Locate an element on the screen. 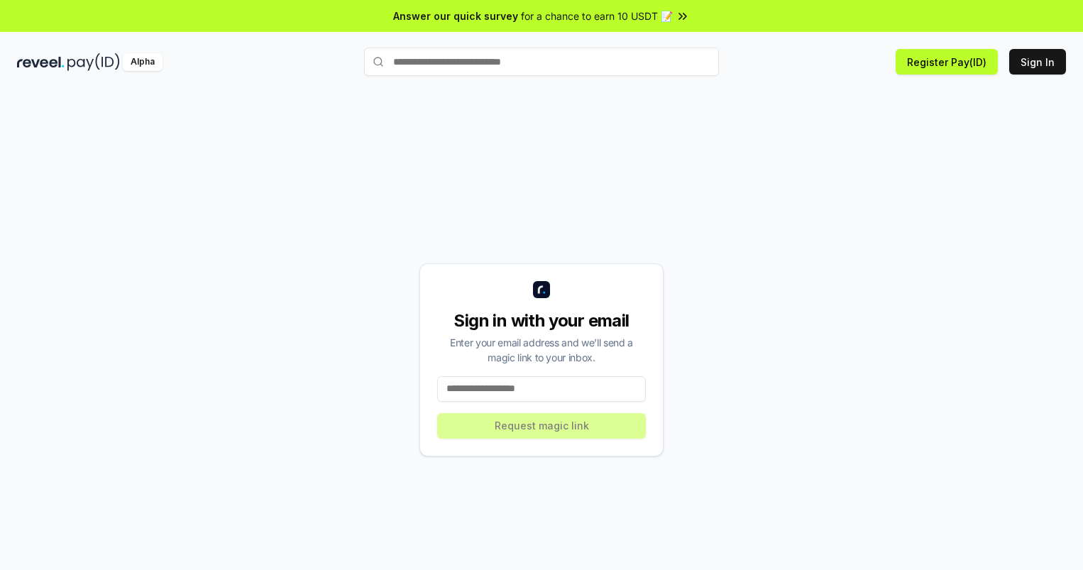 This screenshot has width=1083, height=570. button: Sign In is located at coordinates (1037, 62).